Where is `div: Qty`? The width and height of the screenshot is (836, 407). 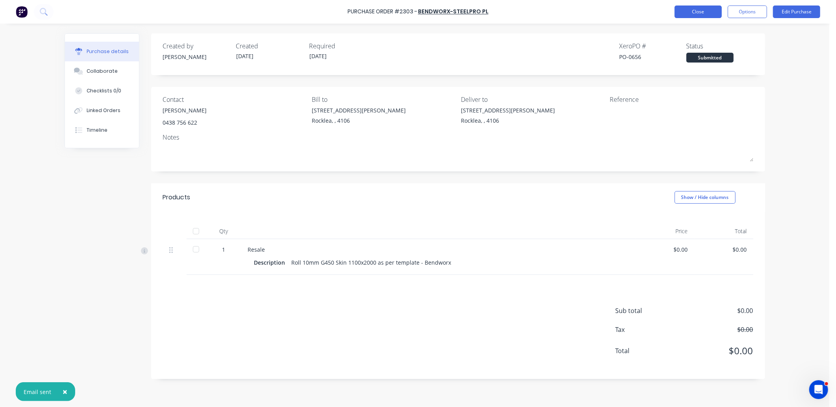 div: Qty is located at coordinates (224, 231).